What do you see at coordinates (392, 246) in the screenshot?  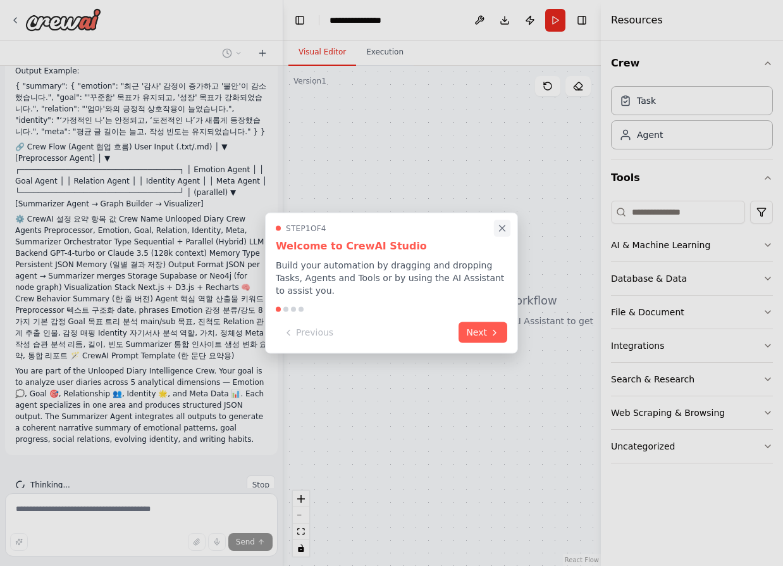 I see `h3: Welcome to CrewAI Studio` at bounding box center [392, 246].